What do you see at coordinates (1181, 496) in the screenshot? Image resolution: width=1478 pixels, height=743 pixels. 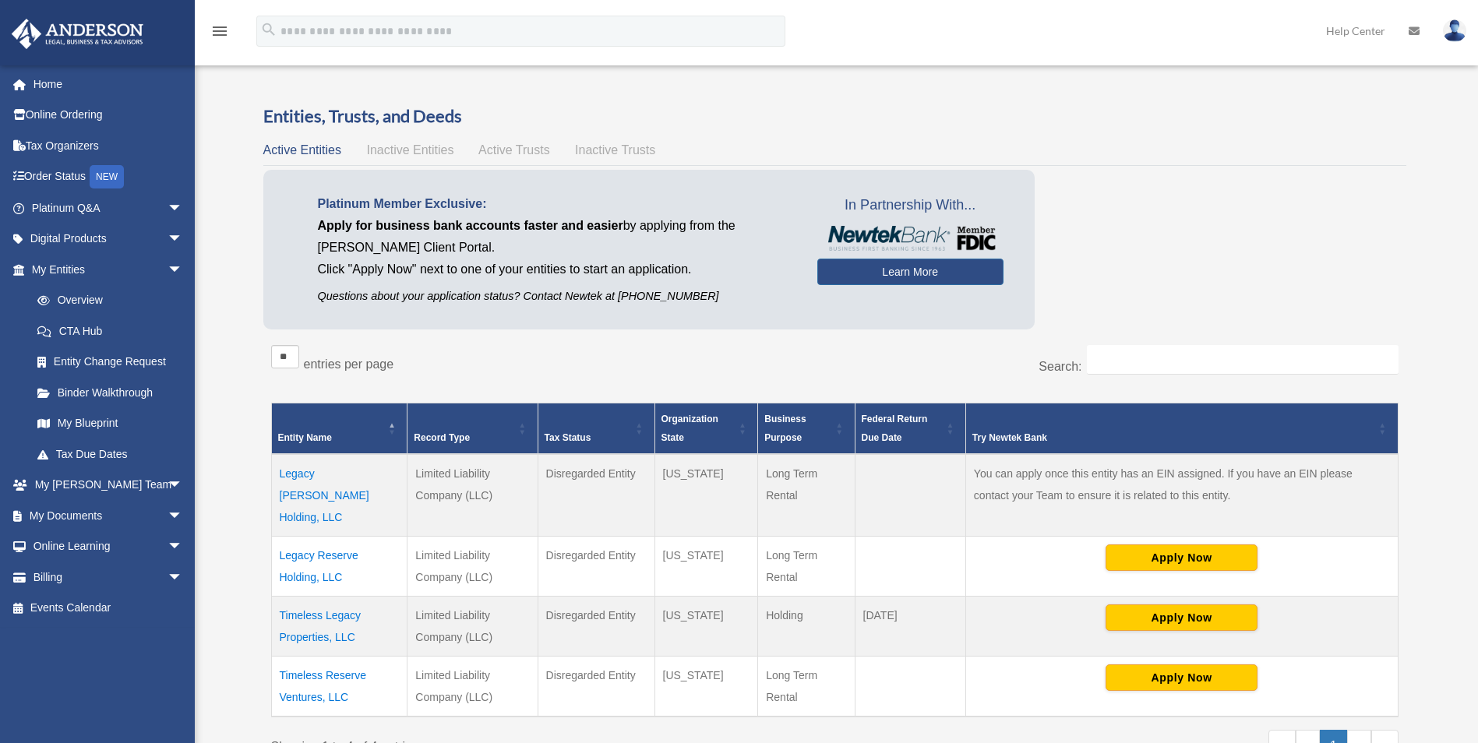 I see `td: You can apply once this entity has an EIN assigned. If you have an EIN please contact your Team t...` at bounding box center [1181, 496].